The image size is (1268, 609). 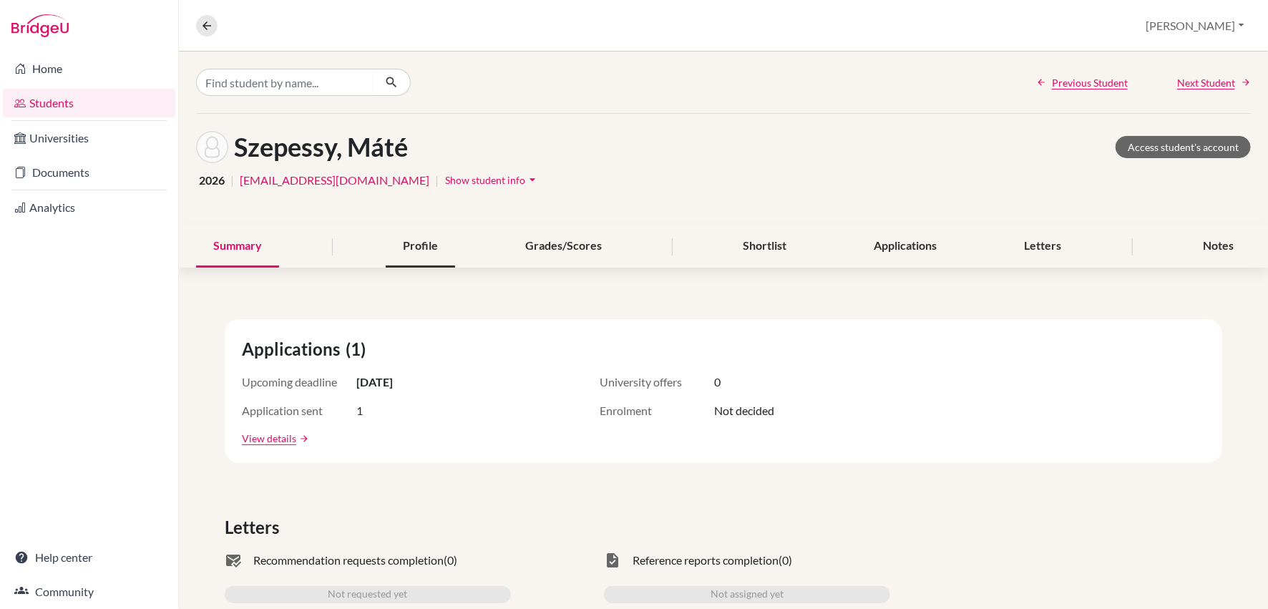 I want to click on span: 1, so click(x=359, y=411).